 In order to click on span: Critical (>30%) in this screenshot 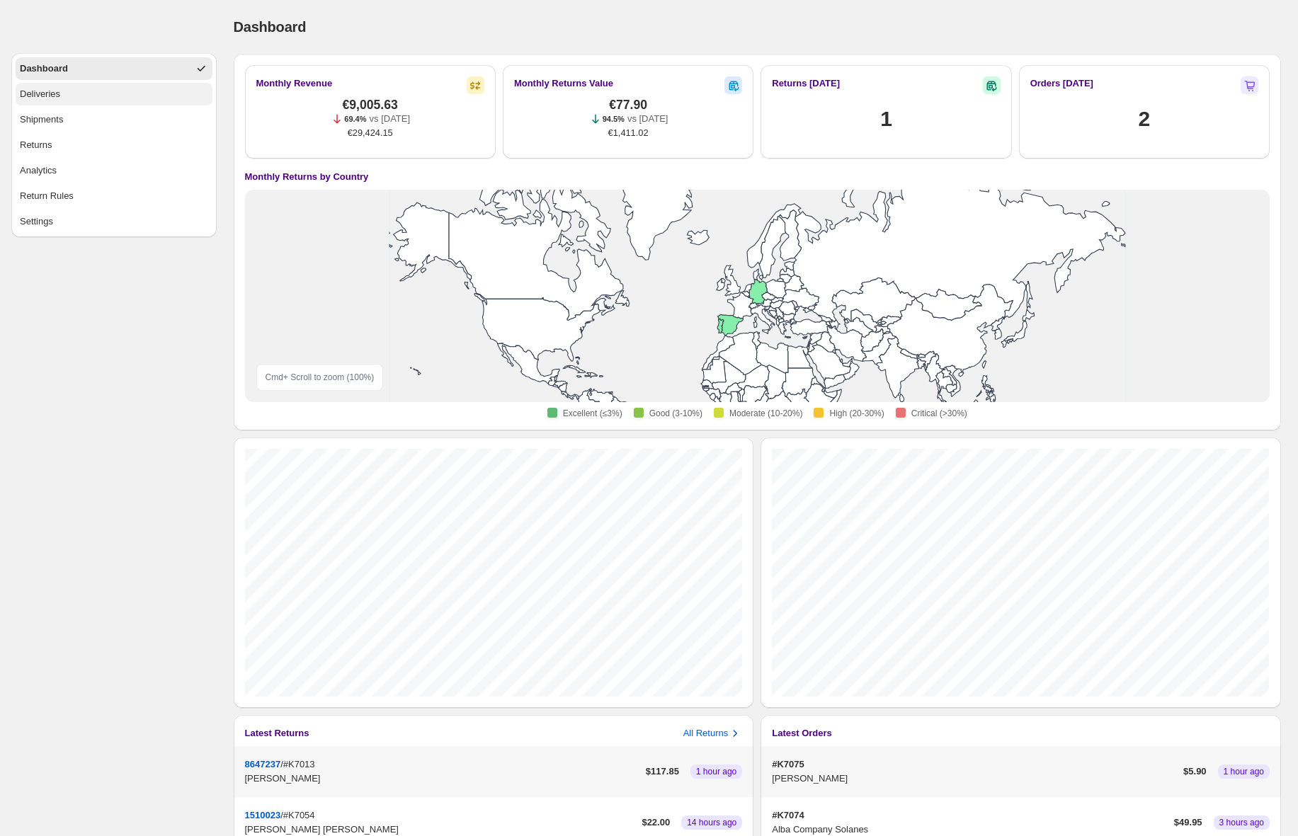, I will do `click(939, 414)`.